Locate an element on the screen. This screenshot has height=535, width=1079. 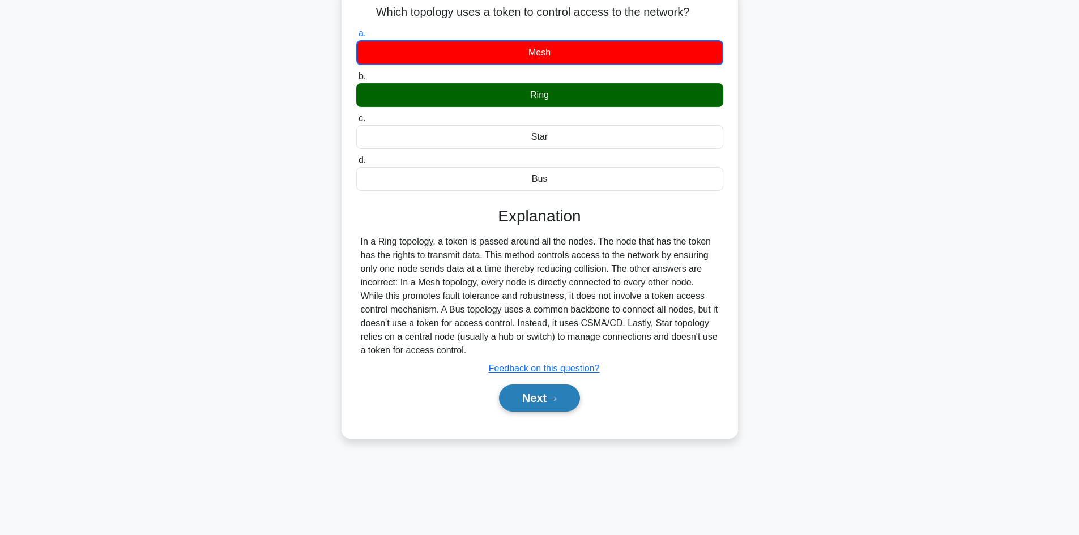
u: Feedback on this question? is located at coordinates (545, 368).